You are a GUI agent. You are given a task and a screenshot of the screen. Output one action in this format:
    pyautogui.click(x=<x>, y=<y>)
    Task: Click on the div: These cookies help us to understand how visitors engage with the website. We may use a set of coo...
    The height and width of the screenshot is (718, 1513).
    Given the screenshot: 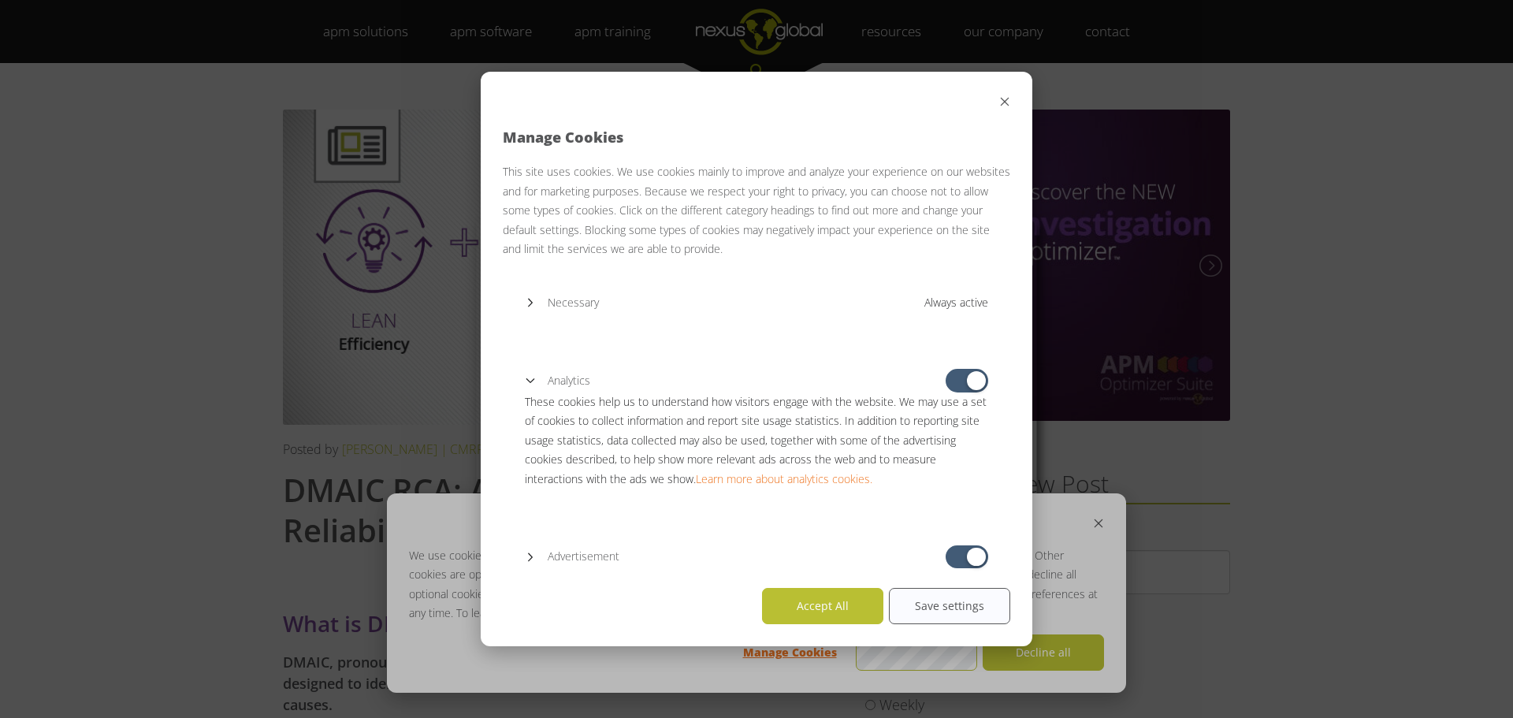 What is the action you would take?
    pyautogui.click(x=757, y=441)
    